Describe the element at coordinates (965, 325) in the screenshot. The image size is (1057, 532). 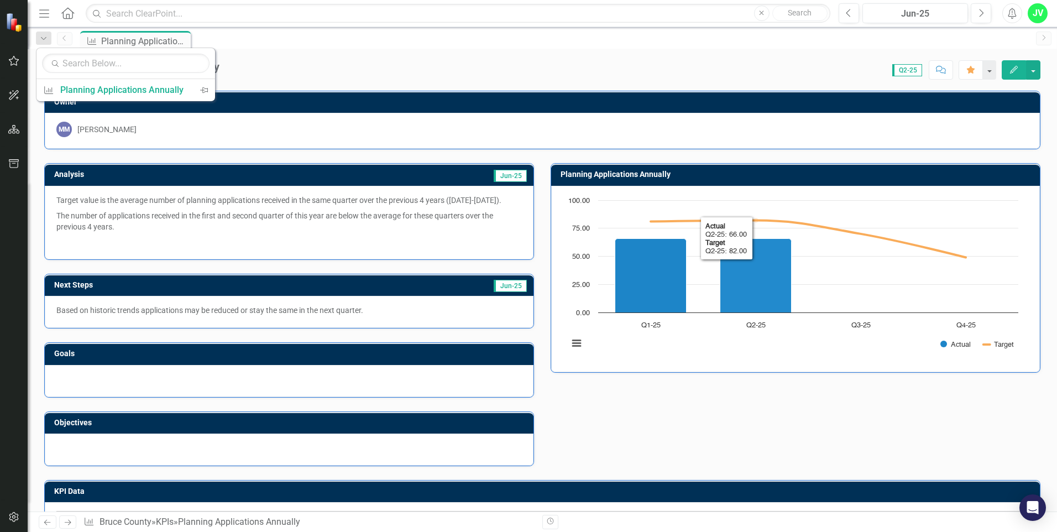
I see `text: Q4-25` at that location.